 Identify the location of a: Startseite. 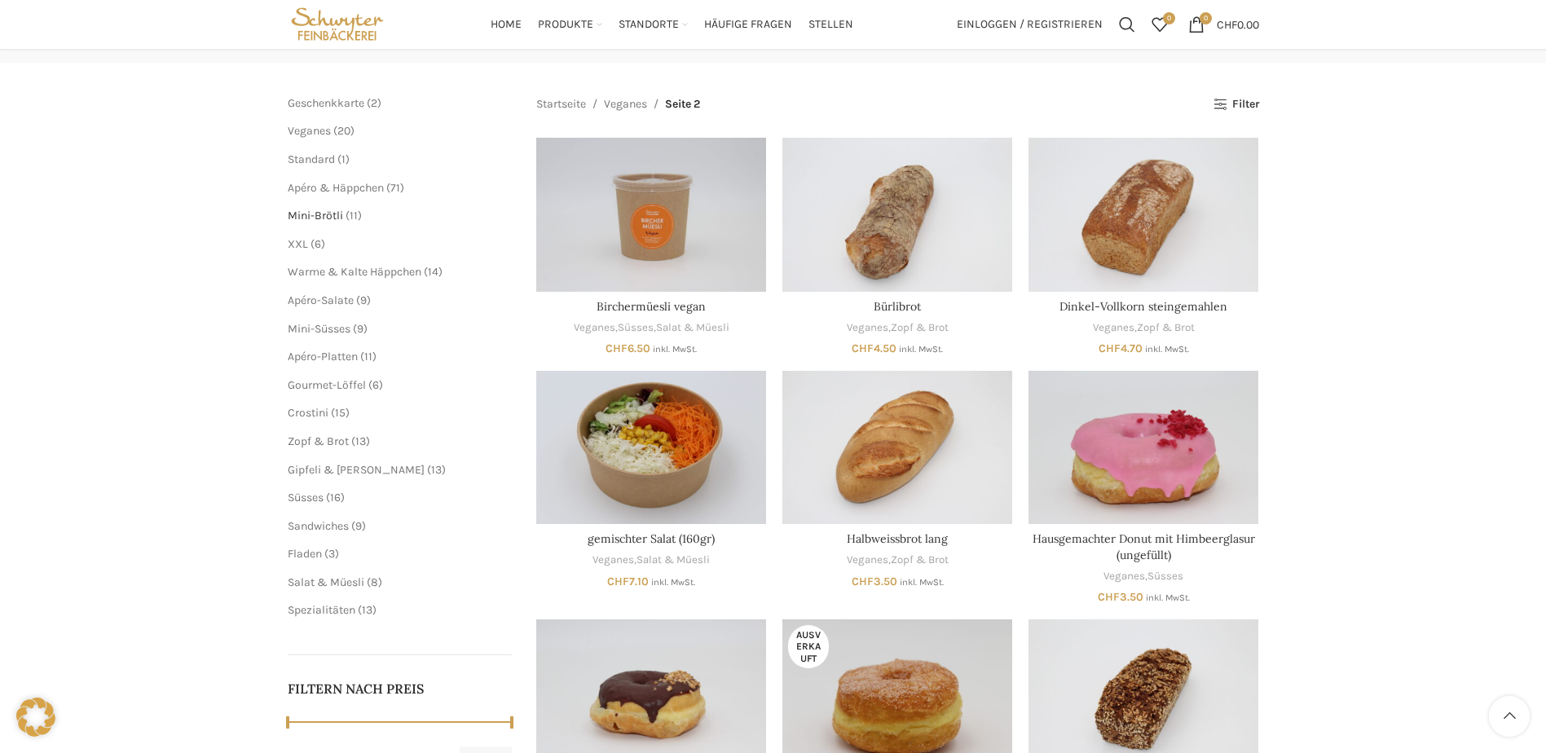
(561, 104).